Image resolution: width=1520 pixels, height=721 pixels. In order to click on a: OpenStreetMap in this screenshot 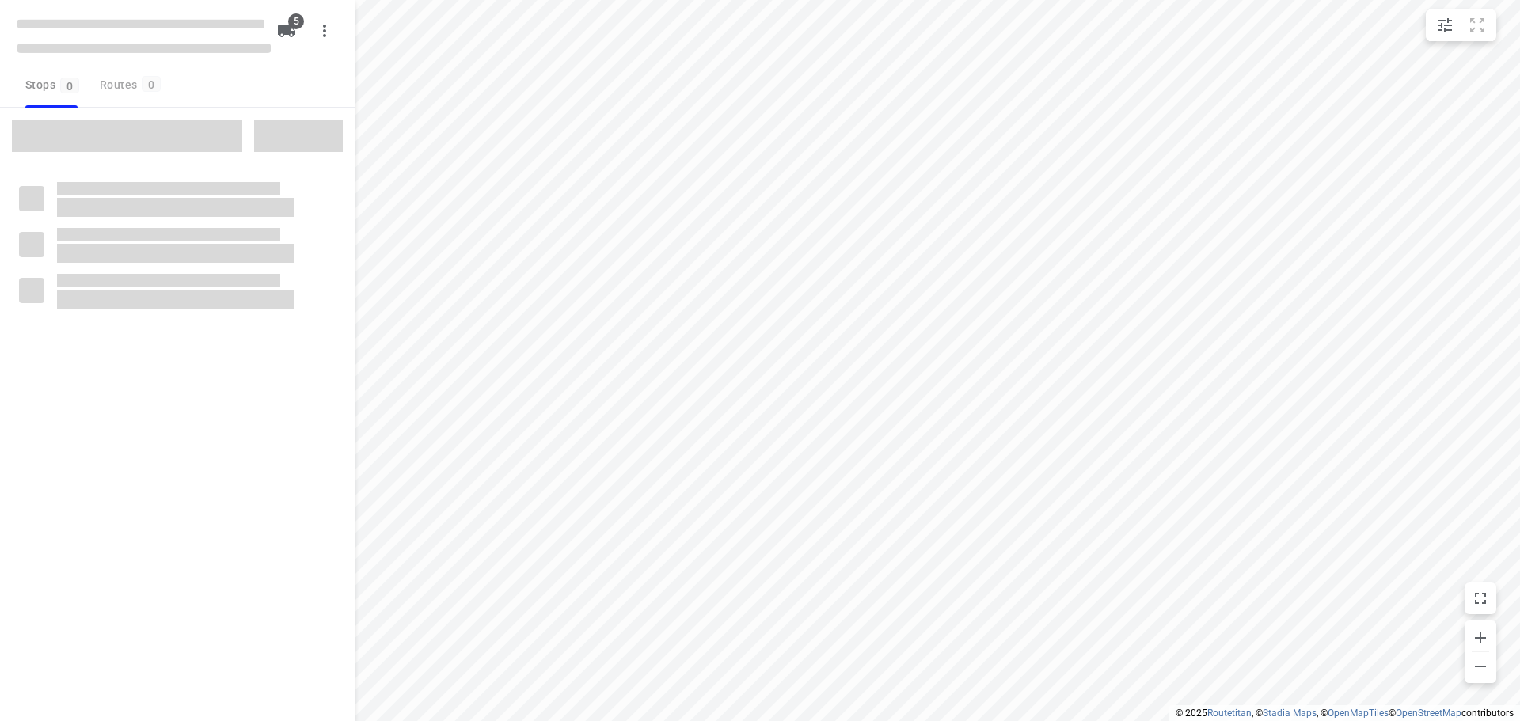, I will do `click(1429, 713)`.